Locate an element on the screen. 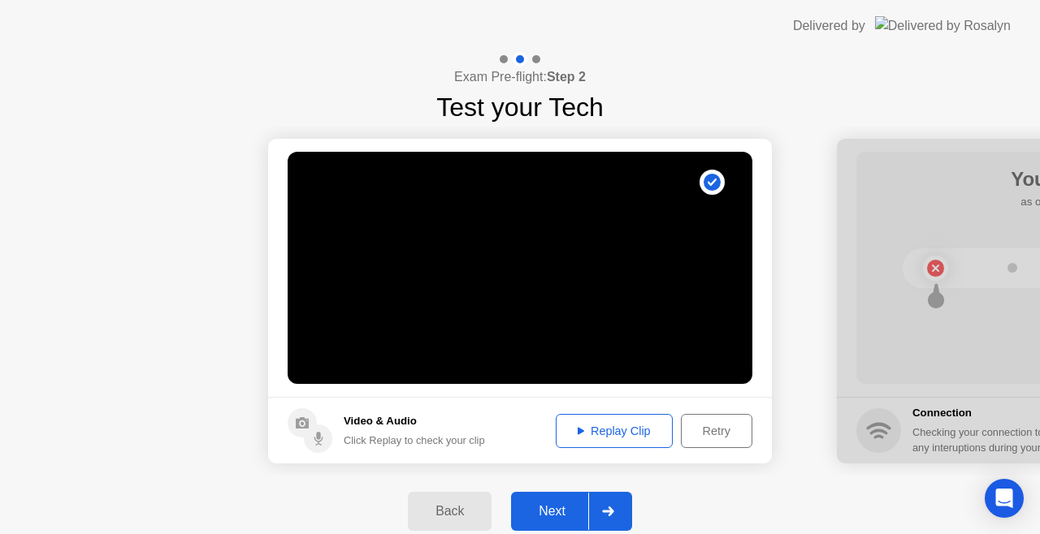 The height and width of the screenshot is (534, 1040). h4: Exam Pre-flight: is located at coordinates (520, 77).